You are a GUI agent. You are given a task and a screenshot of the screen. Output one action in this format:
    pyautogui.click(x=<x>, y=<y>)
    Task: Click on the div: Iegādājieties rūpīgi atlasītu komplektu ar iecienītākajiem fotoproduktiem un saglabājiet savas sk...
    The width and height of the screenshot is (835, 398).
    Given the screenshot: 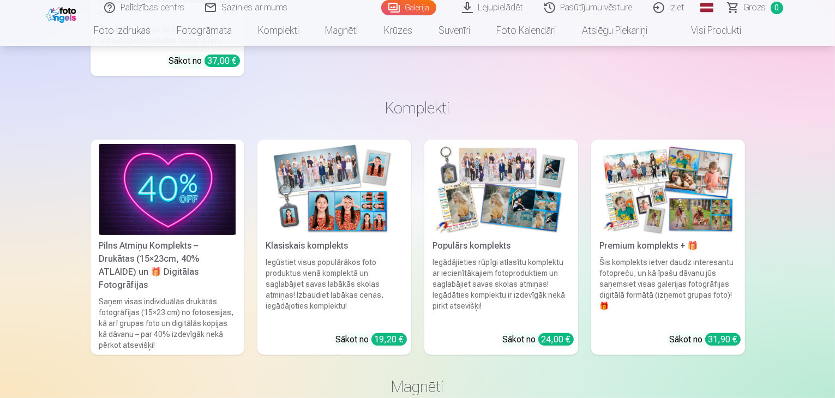 What is the action you would take?
    pyautogui.click(x=501, y=291)
    